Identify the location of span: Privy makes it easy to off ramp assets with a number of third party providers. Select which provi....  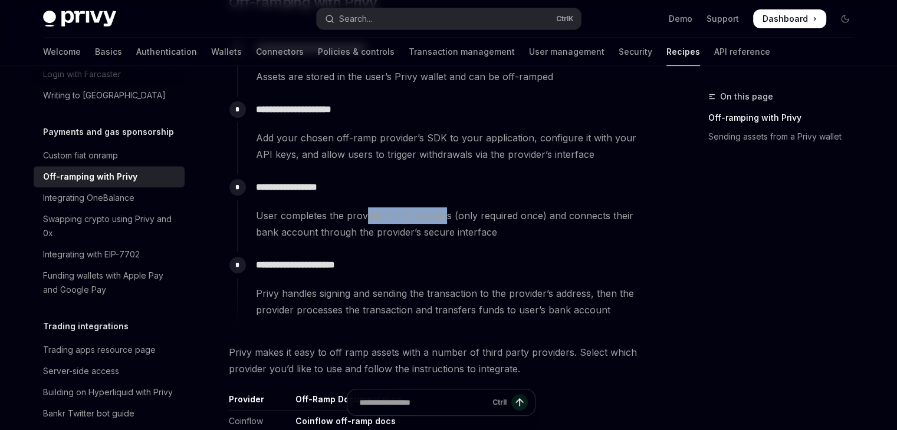
(441, 361).